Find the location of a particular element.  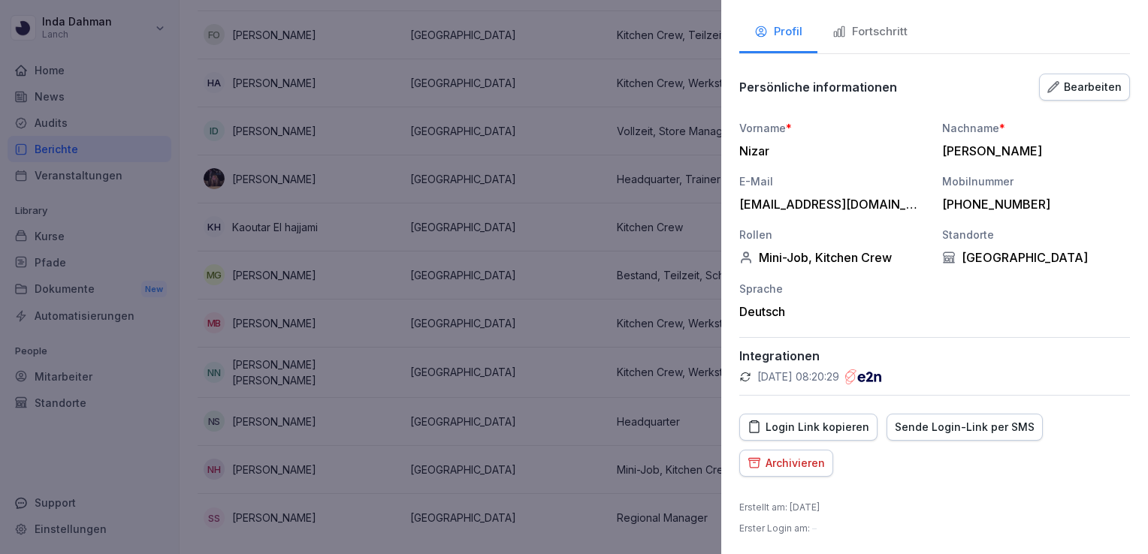

div: Login Link kopieren is located at coordinates (808, 427).